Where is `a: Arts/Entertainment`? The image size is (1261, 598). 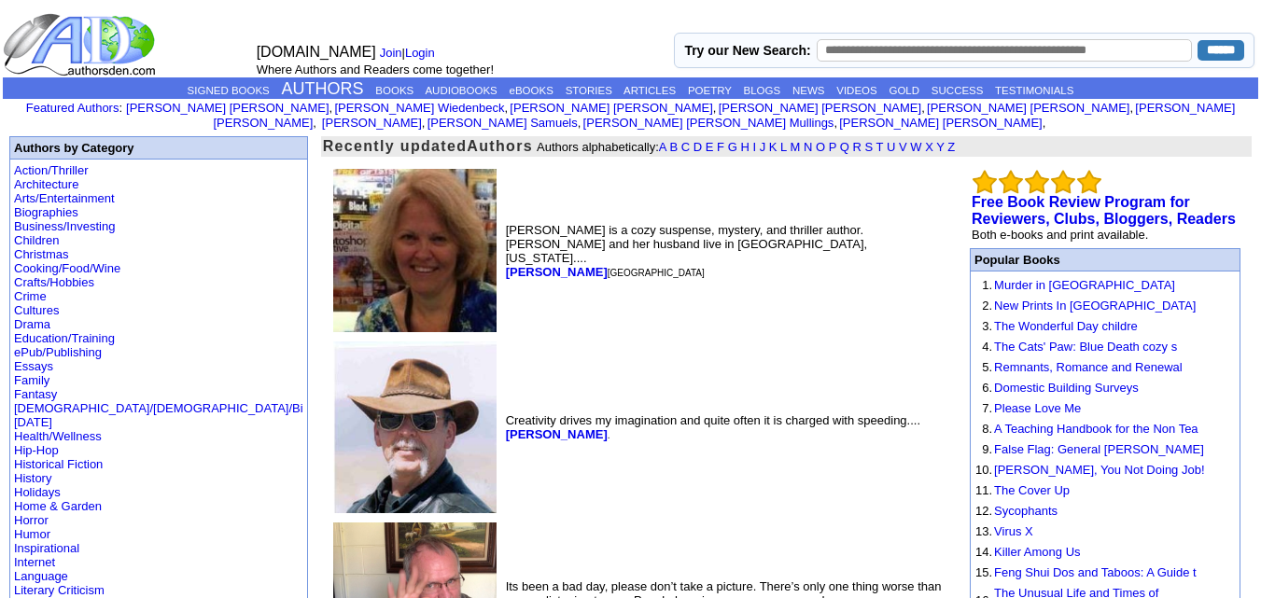 a: Arts/Entertainment is located at coordinates (64, 198).